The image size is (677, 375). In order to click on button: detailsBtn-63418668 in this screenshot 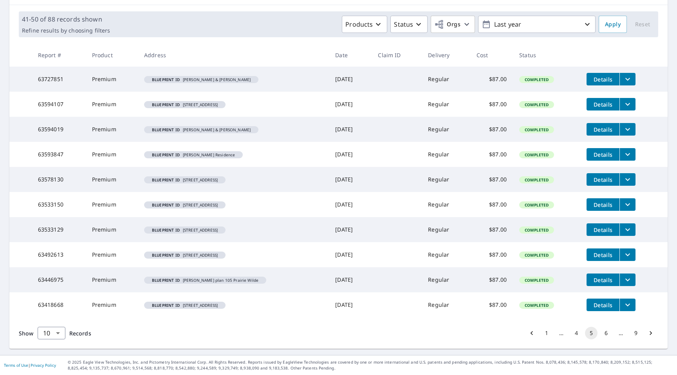, I will do `click(603, 305)`.